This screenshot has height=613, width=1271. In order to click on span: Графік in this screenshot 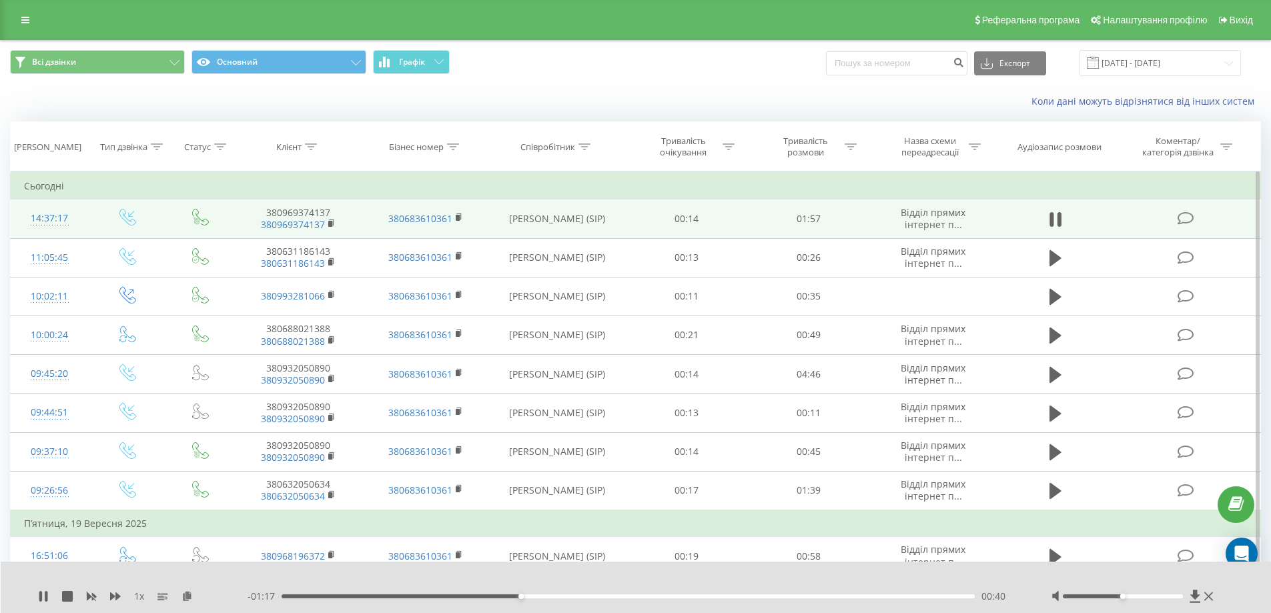, I will do `click(412, 62)`.